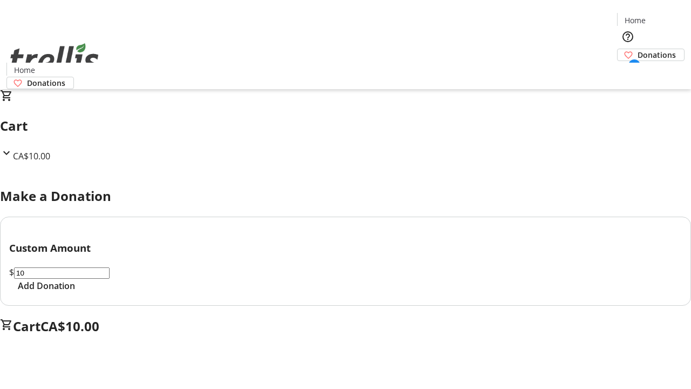 This screenshot has height=389, width=691. What do you see at coordinates (46, 286) in the screenshot?
I see `span: Add Donation` at bounding box center [46, 286].